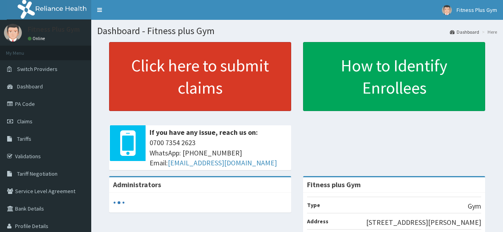 Image resolution: width=503 pixels, height=232 pixels. Describe the element at coordinates (394, 77) in the screenshot. I see `a: How to Identify Enrollees` at that location.